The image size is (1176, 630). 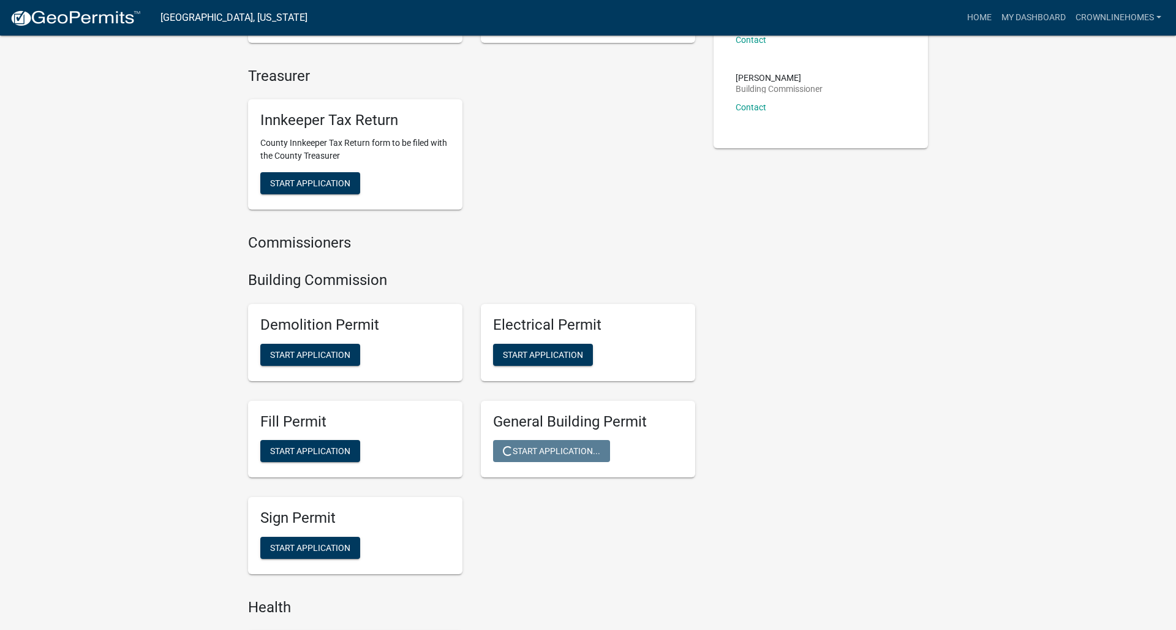 What do you see at coordinates (472, 243) in the screenshot?
I see `h4: Commissioners` at bounding box center [472, 243].